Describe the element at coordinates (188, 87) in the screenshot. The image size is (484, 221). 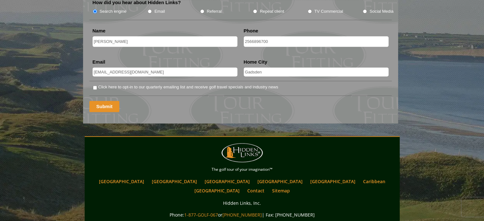
I see `label: Click here to opt-in to our quarterly emailing list and receive golf travel specials and industry...` at that location.